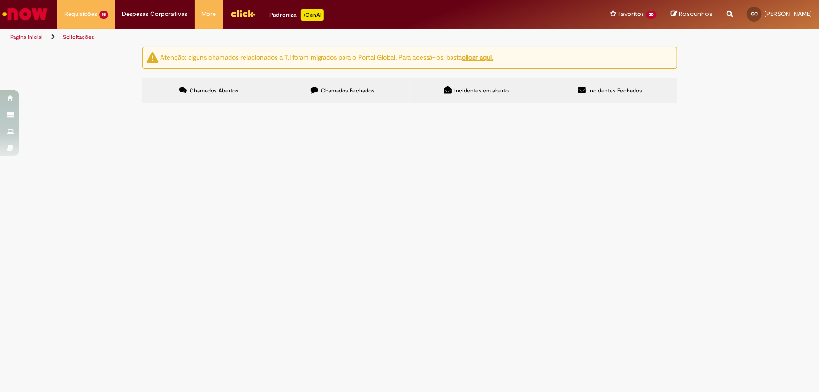  What do you see at coordinates (209, 14) in the screenshot?
I see `span: More` at bounding box center [209, 14].